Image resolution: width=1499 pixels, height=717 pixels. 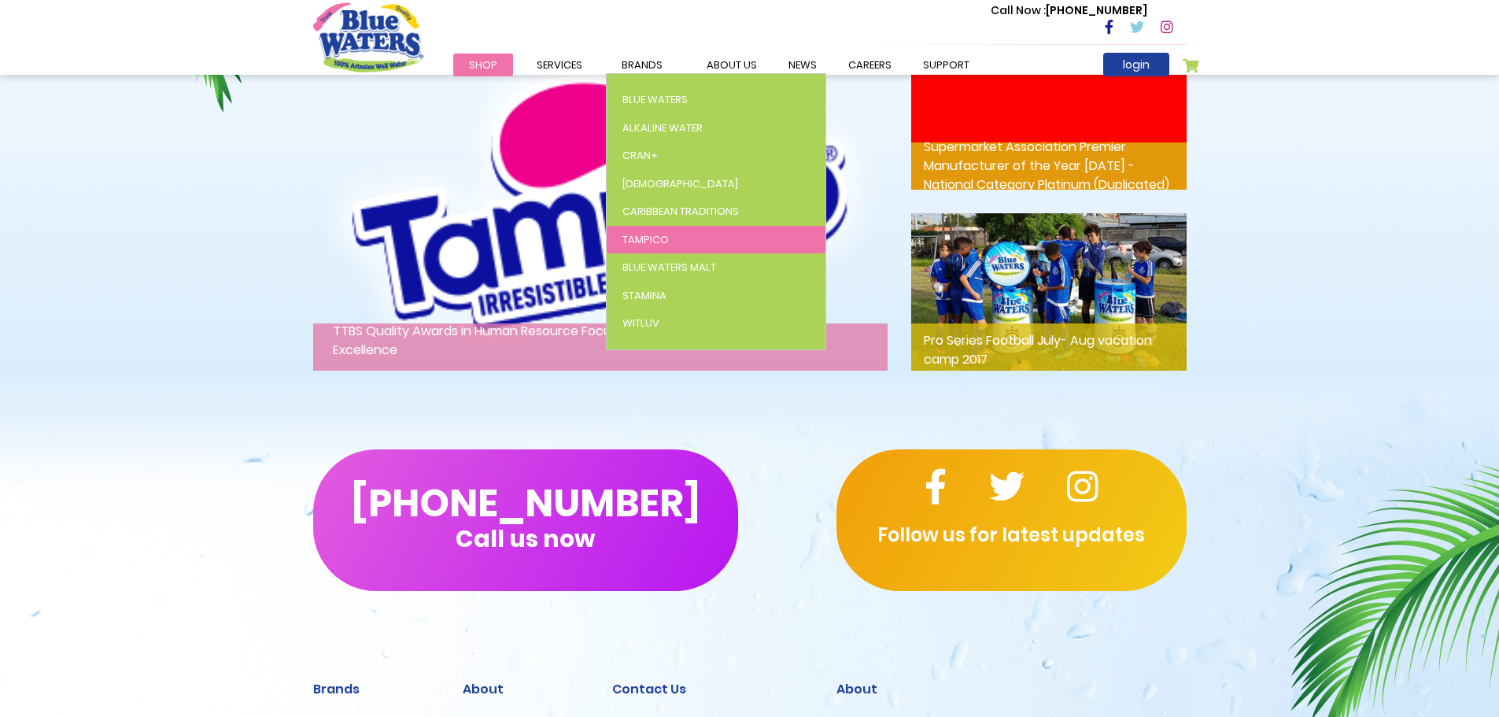 What do you see at coordinates (712, 688) in the screenshot?
I see `h2: Contact Us` at bounding box center [712, 688].